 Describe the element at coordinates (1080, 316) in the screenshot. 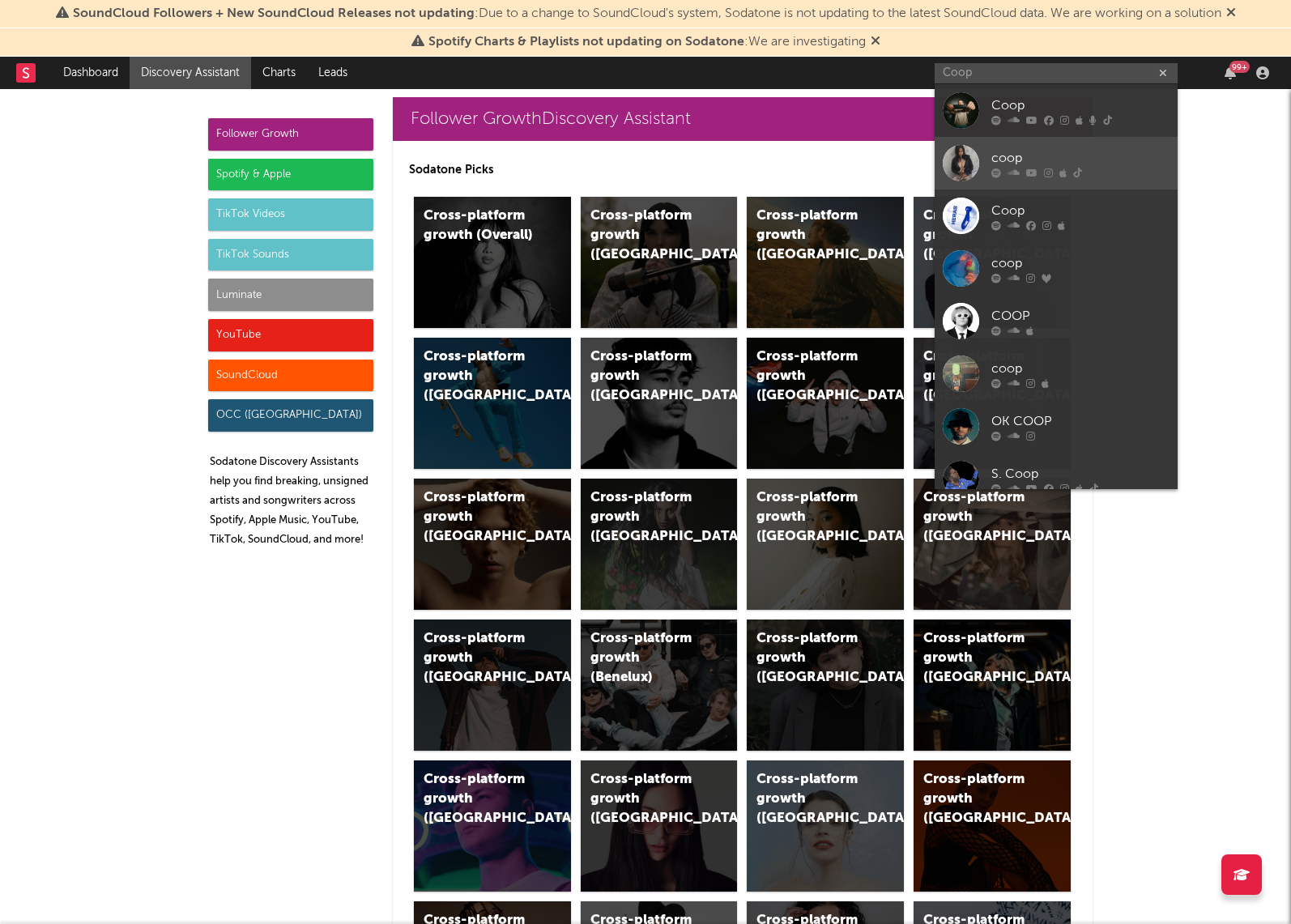

I see `div: COOP` at that location.